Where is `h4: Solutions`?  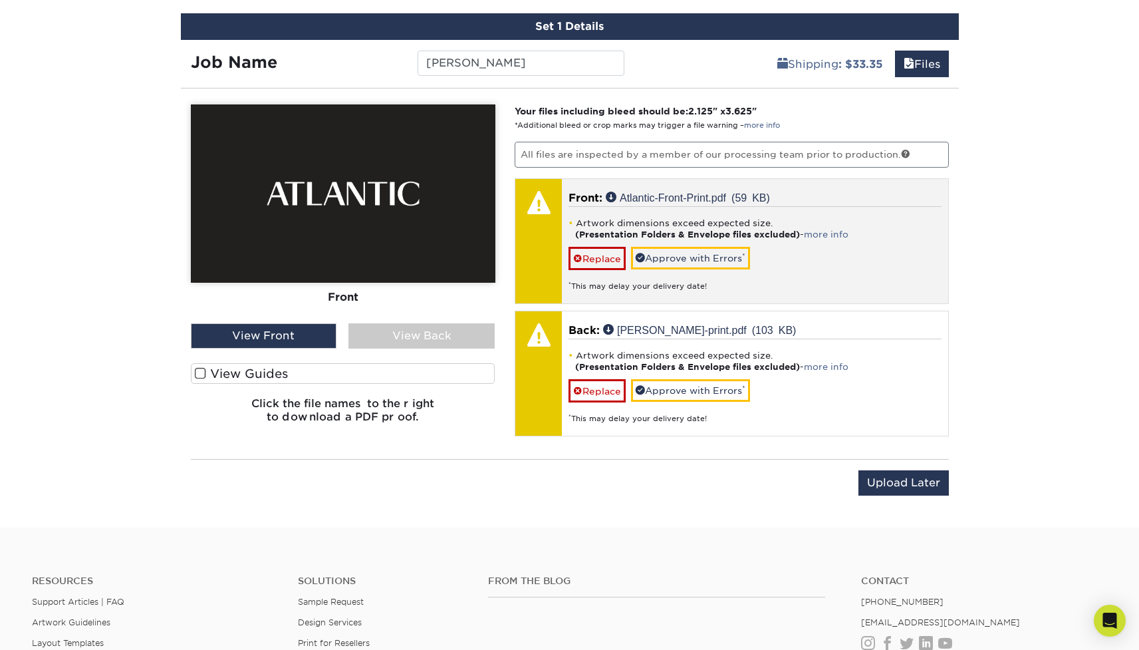 h4: Solutions is located at coordinates (383, 581).